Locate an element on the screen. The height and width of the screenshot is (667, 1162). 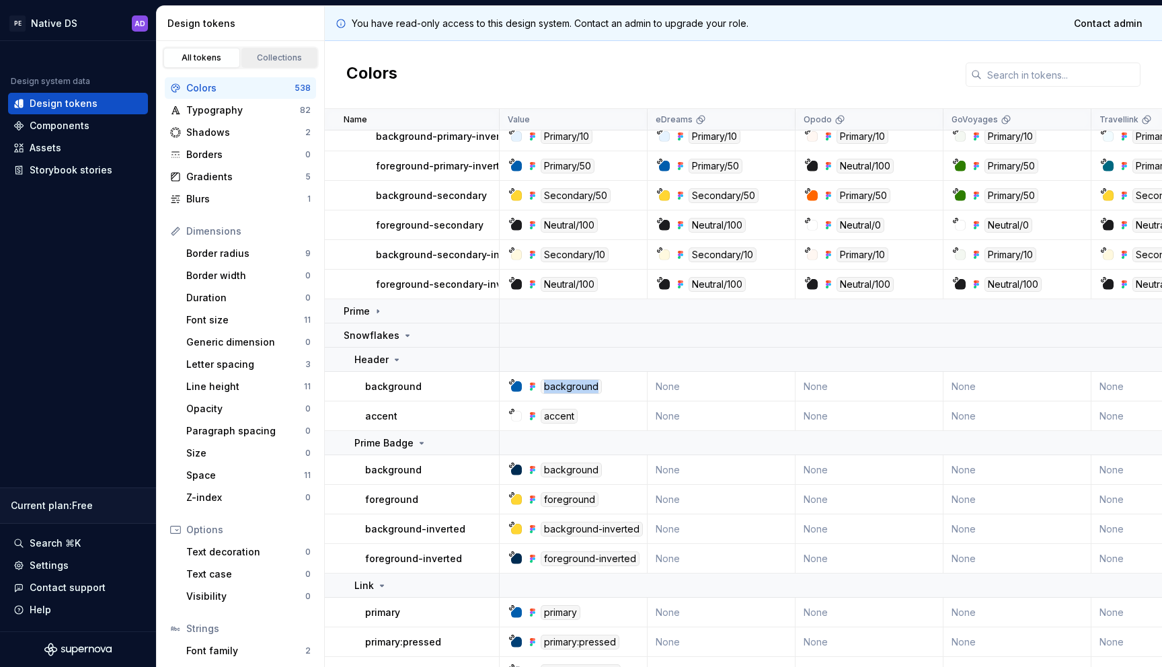
p: Prime is located at coordinates (356, 311).